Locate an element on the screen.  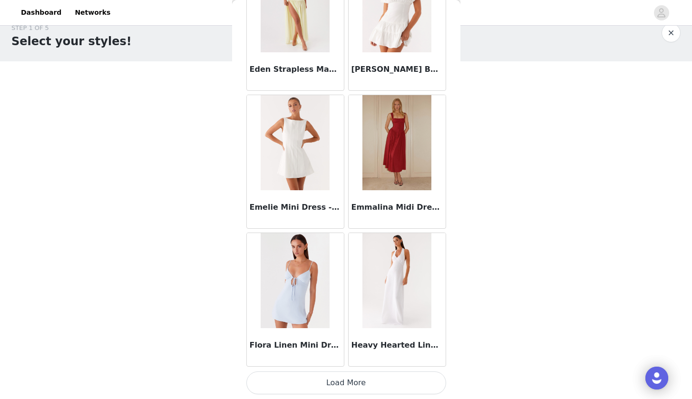
div: Open Intercom Messenger is located at coordinates (657, 378).